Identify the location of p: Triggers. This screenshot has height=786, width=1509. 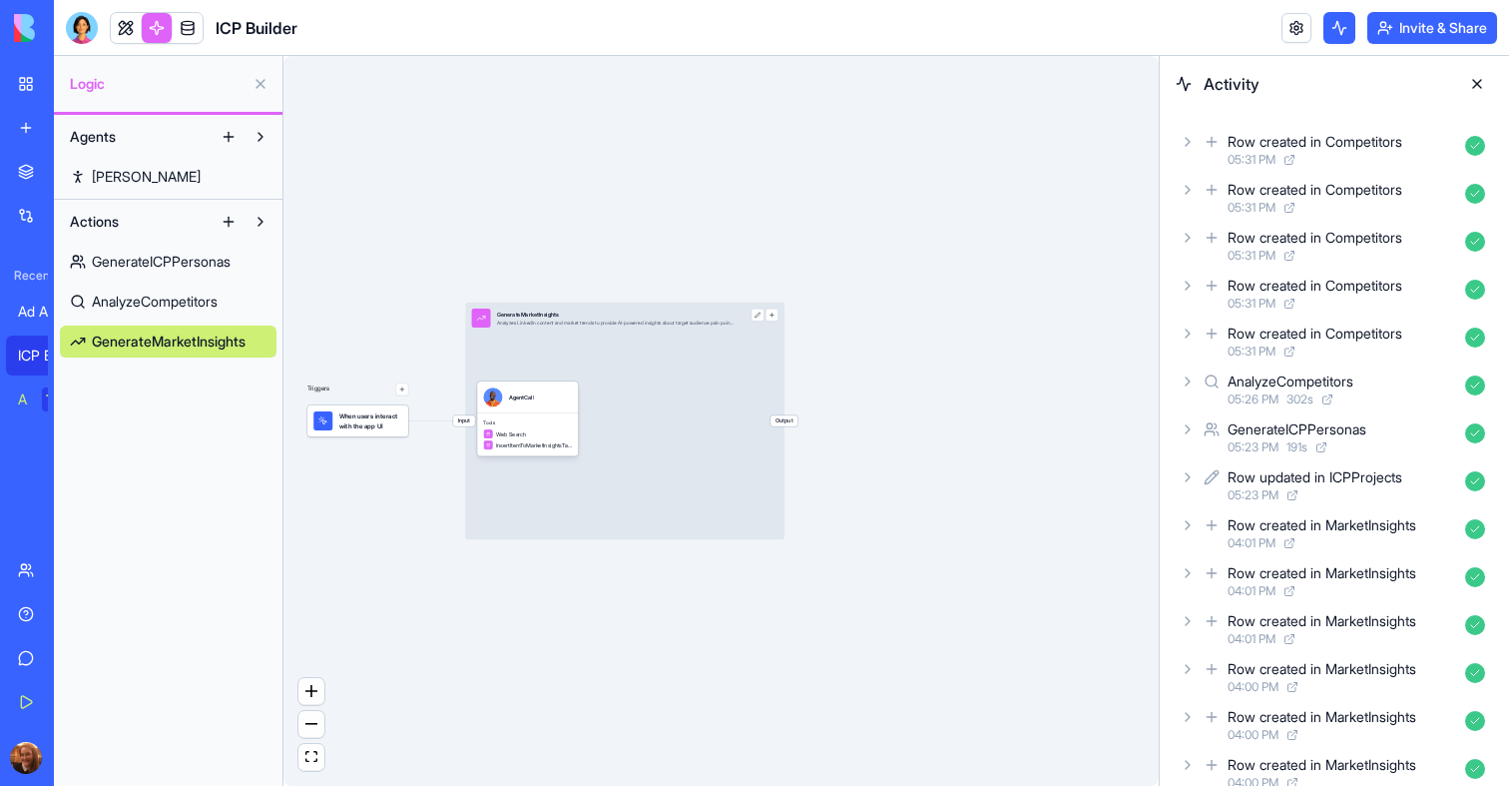
(318, 388).